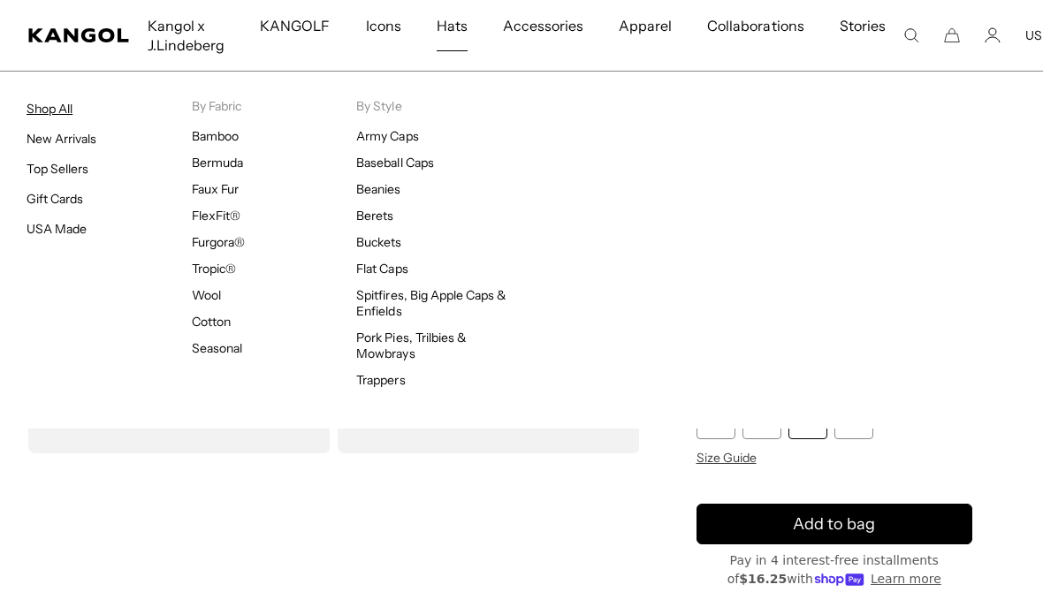  I want to click on a: Top Sellers, so click(57, 169).